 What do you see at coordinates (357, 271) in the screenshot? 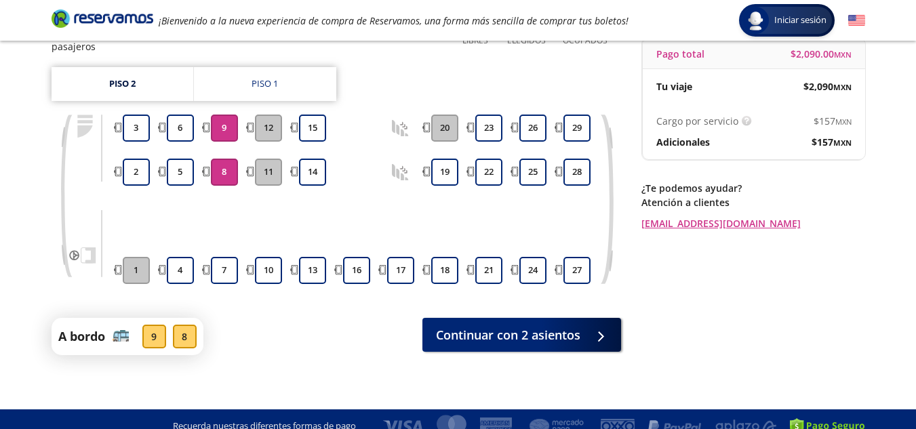
I see `button: 16` at bounding box center [357, 271].